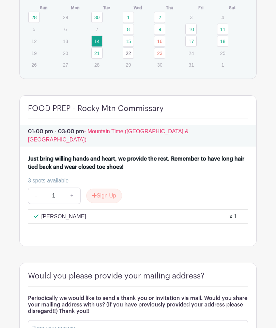 This screenshot has width=276, height=328. Describe the element at coordinates (223, 29) in the screenshot. I see `a: 11` at that location.